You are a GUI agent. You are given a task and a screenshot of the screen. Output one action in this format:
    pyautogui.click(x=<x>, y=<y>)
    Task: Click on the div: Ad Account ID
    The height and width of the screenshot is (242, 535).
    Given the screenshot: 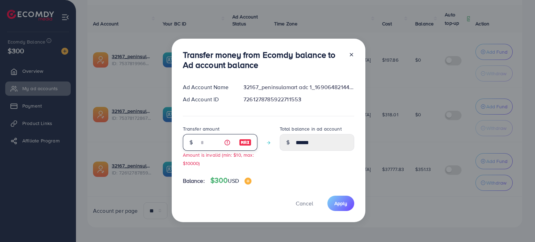 What is the action you would take?
    pyautogui.click(x=208, y=99)
    